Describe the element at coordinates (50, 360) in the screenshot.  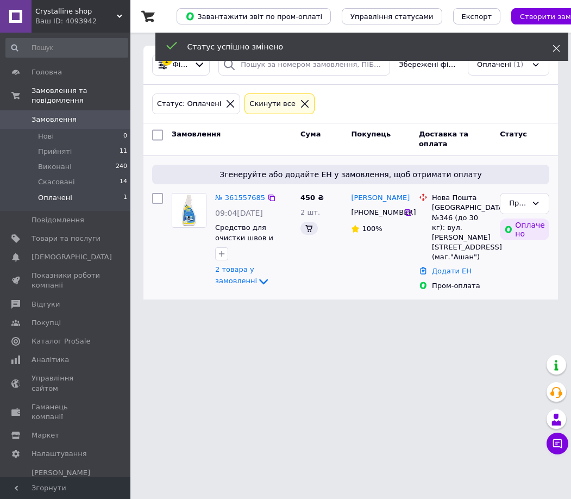
I see `span: Аналітика` at that location.